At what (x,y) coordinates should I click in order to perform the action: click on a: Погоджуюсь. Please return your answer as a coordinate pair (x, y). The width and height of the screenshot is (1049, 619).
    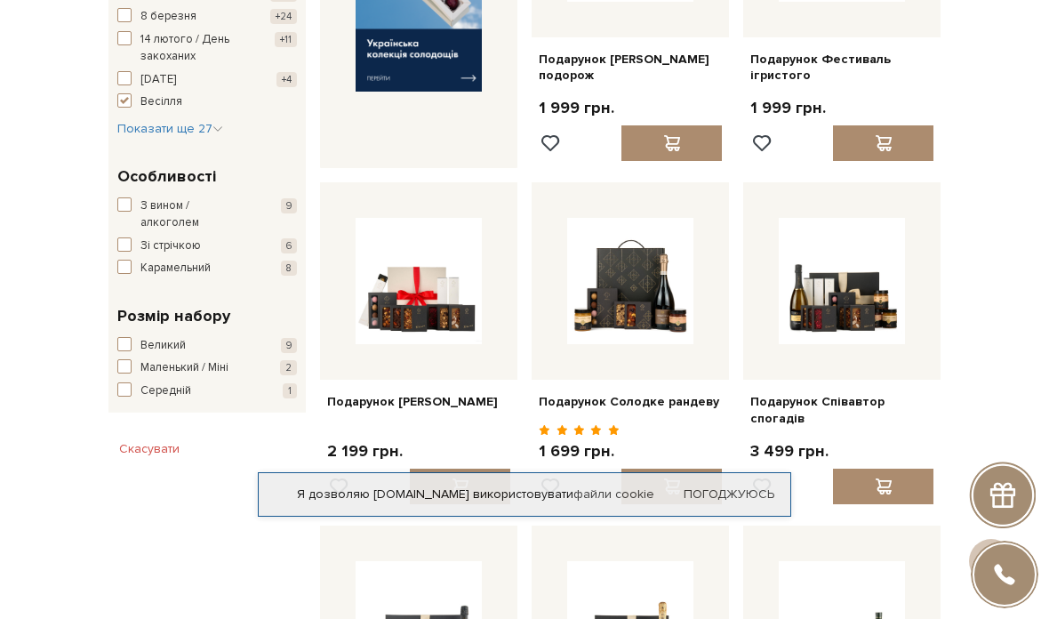
    Looking at the image, I should click on (729, 494).